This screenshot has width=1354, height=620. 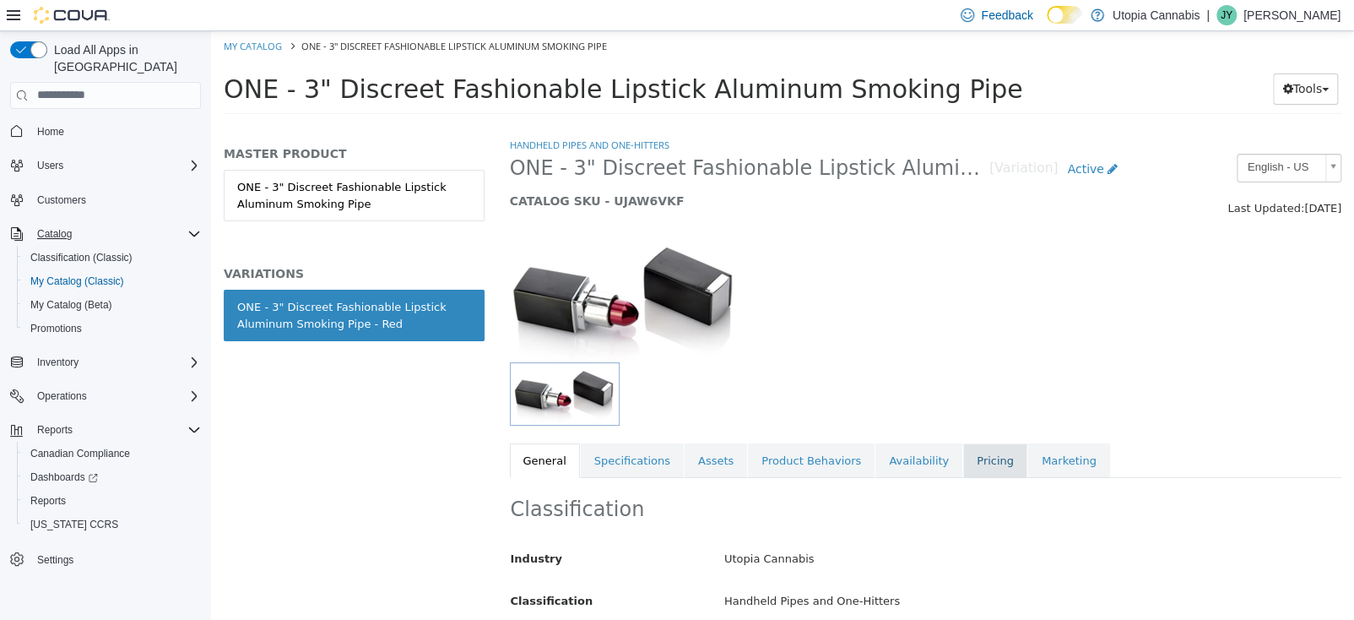 I want to click on span: Classification, so click(x=341, y=569).